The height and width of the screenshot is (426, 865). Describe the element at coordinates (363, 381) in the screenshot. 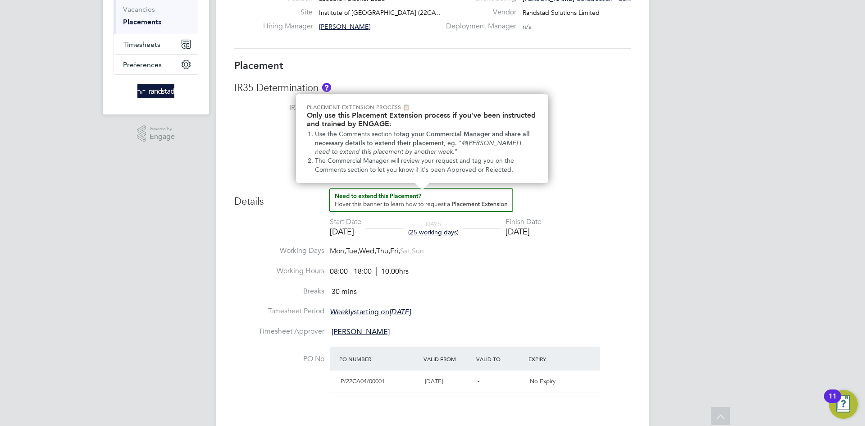

I see `span: P/22CA04/00001` at that location.